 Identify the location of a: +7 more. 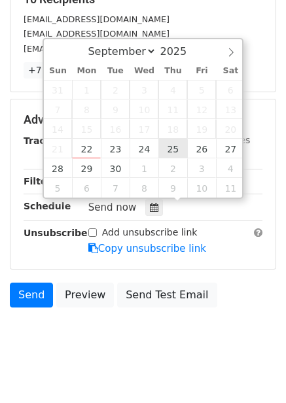
(48, 70).